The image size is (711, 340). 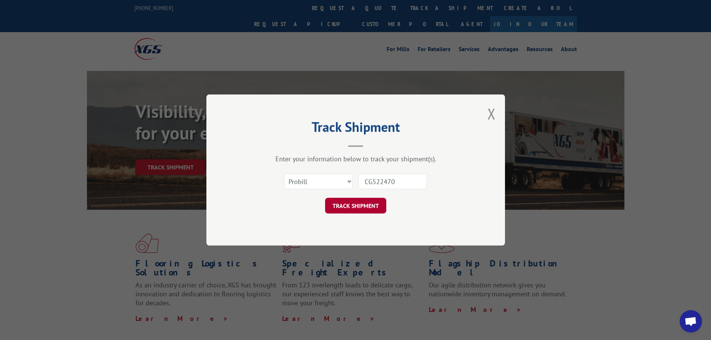 What do you see at coordinates (356, 129) in the screenshot?
I see `h2: Track Shipment` at bounding box center [356, 129].